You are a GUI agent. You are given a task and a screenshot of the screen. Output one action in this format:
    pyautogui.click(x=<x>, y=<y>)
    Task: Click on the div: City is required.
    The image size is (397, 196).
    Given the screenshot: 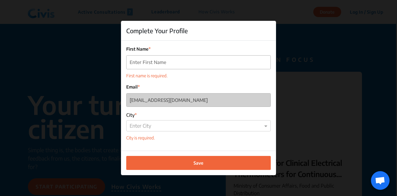 What is the action you would take?
    pyautogui.click(x=199, y=138)
    